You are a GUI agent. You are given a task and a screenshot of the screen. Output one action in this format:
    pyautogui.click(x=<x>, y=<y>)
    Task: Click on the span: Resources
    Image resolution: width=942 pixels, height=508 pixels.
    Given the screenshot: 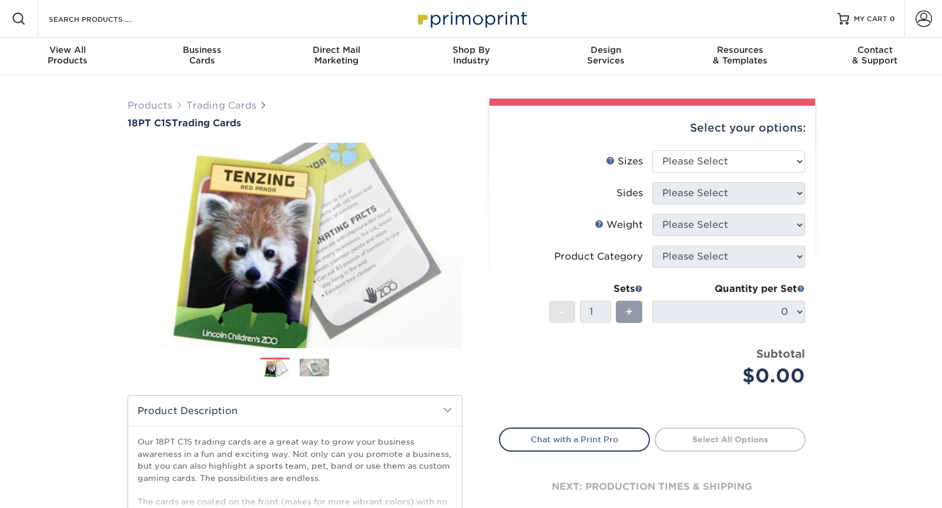 What is the action you would take?
    pyautogui.click(x=740, y=50)
    